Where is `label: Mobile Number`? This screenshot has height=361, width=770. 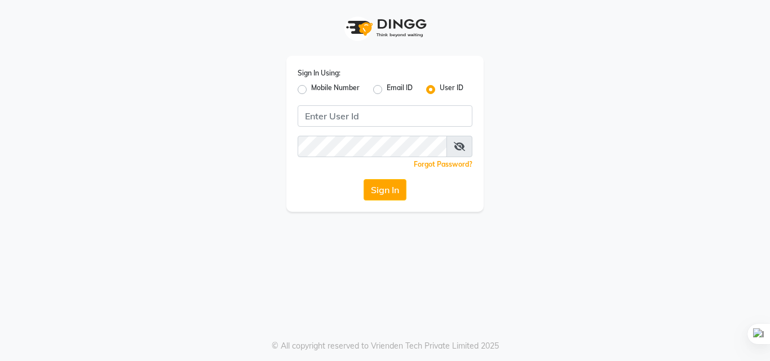 label: Mobile Number is located at coordinates (335, 90).